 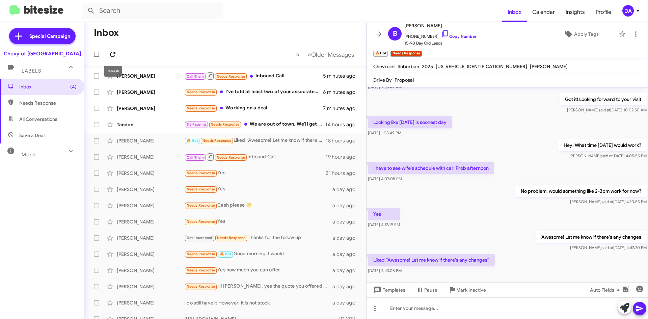 What do you see at coordinates (342, 76) in the screenshot?
I see `div: 5 minutes ago` at bounding box center [342, 76].